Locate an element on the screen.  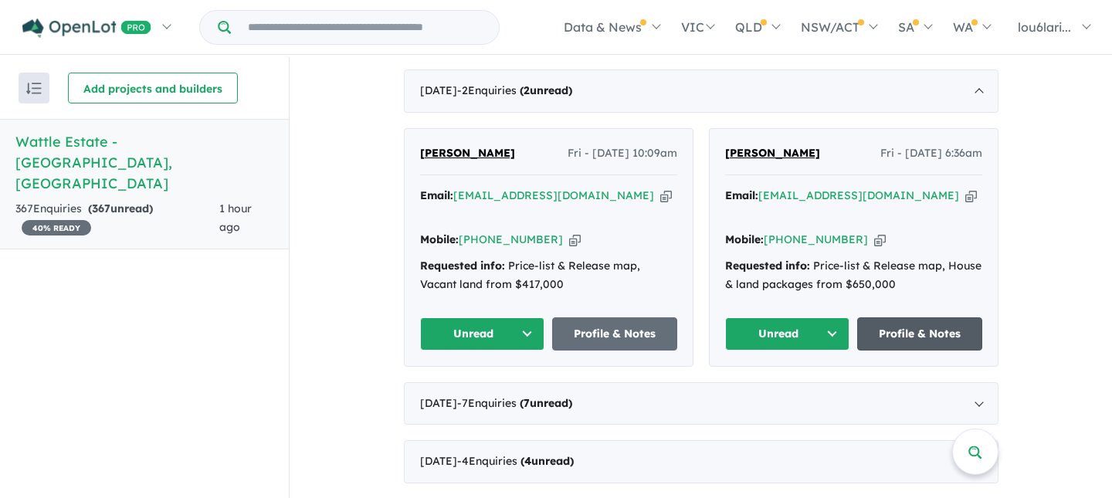
span: - 7 Enquir ies is located at coordinates (514, 403).